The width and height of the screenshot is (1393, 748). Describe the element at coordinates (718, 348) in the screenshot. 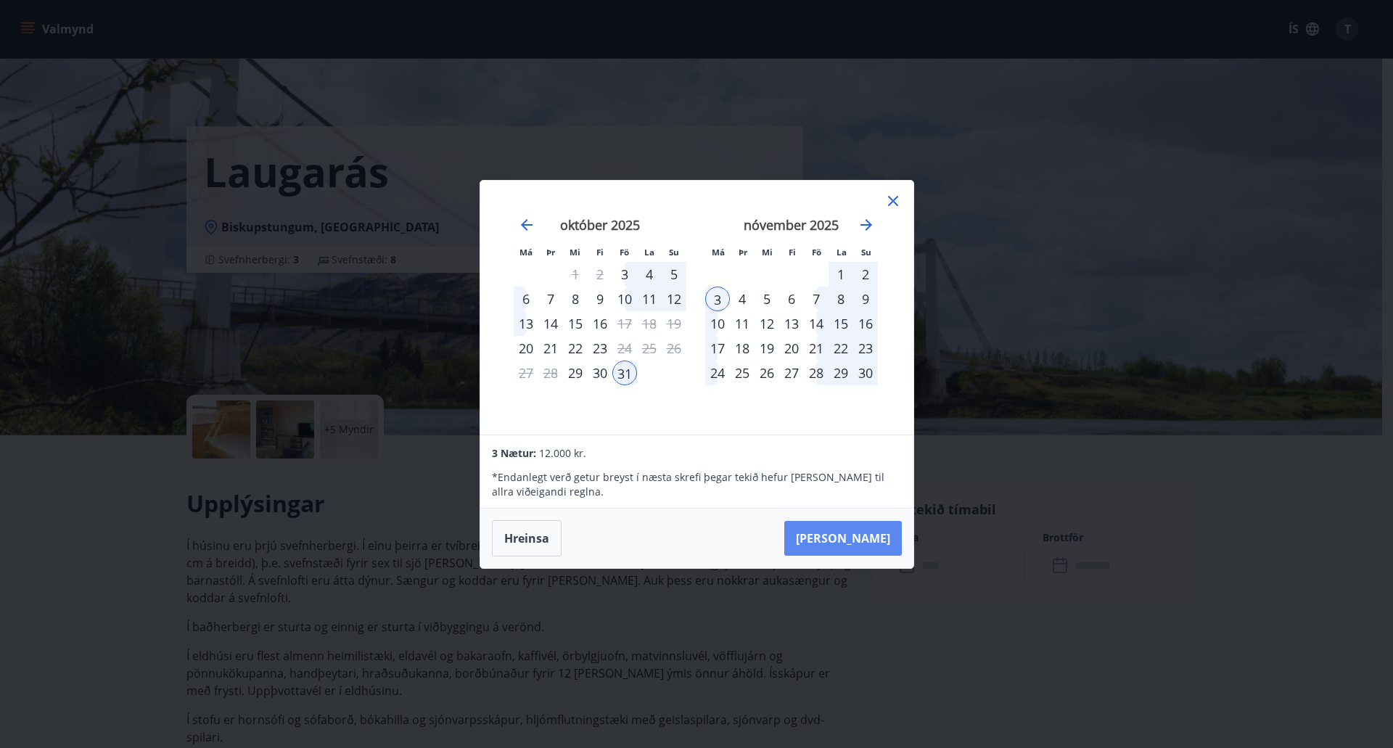

I see `div: 17` at that location.